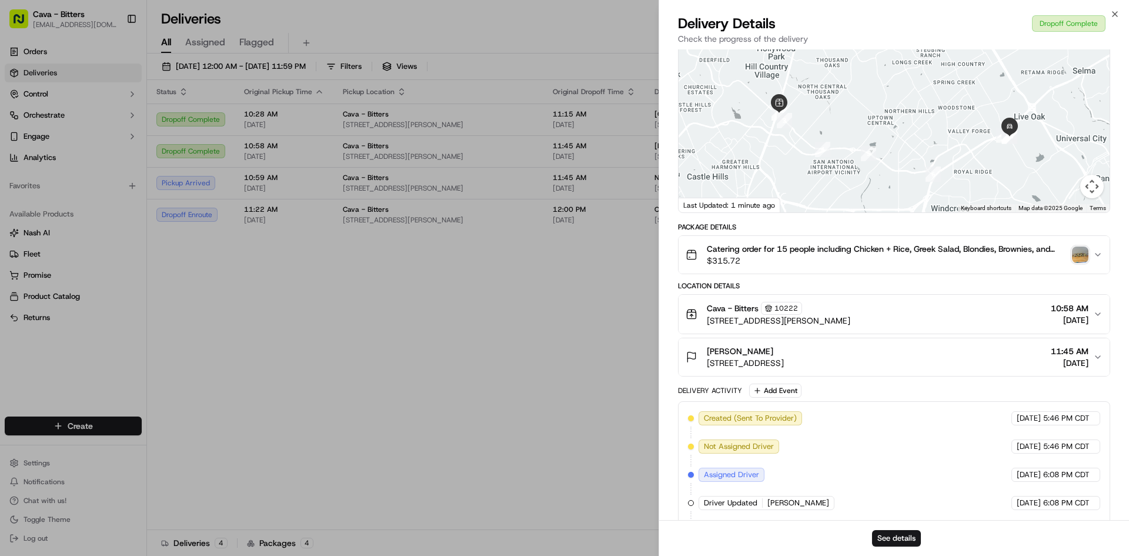  Describe the element at coordinates (732, 475) in the screenshot. I see `span: Assigned Driver` at that location.